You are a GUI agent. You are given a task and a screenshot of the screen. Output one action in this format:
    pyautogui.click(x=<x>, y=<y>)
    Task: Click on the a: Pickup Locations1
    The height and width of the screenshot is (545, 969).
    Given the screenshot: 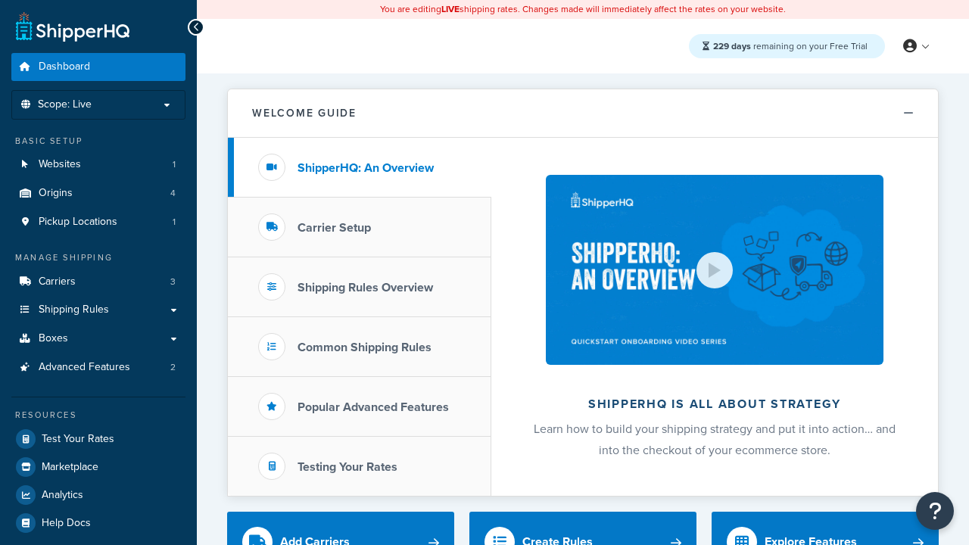 What is the action you would take?
    pyautogui.click(x=98, y=222)
    